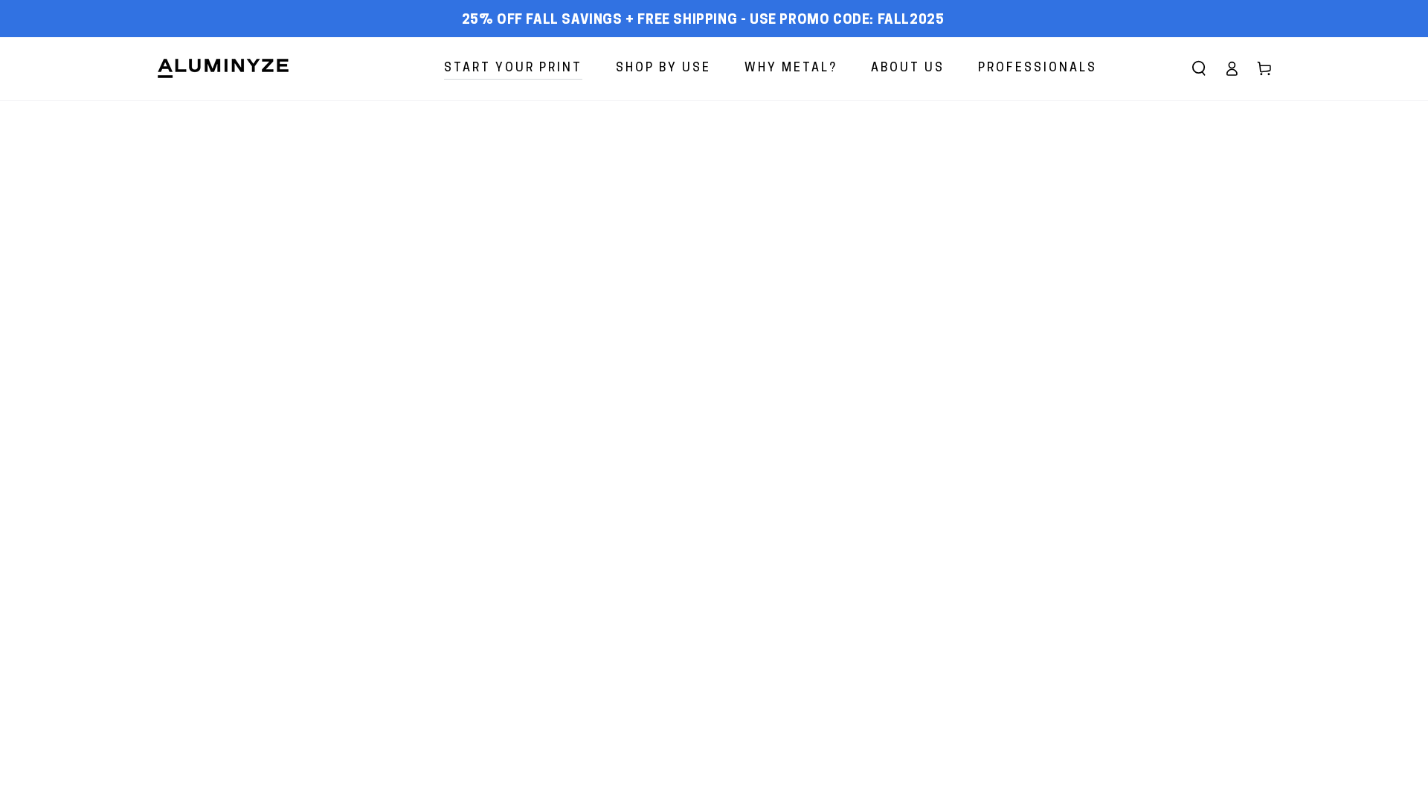 The image size is (1428, 803). Describe the element at coordinates (1038, 68) in the screenshot. I see `a: Professionals` at that location.